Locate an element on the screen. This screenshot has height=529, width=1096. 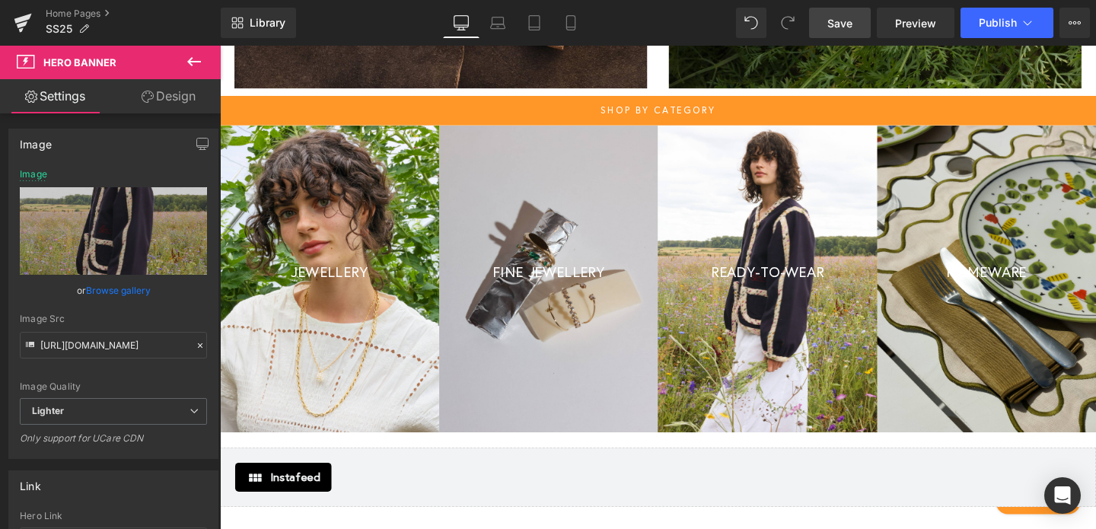
div: Image Quality is located at coordinates (113, 387).